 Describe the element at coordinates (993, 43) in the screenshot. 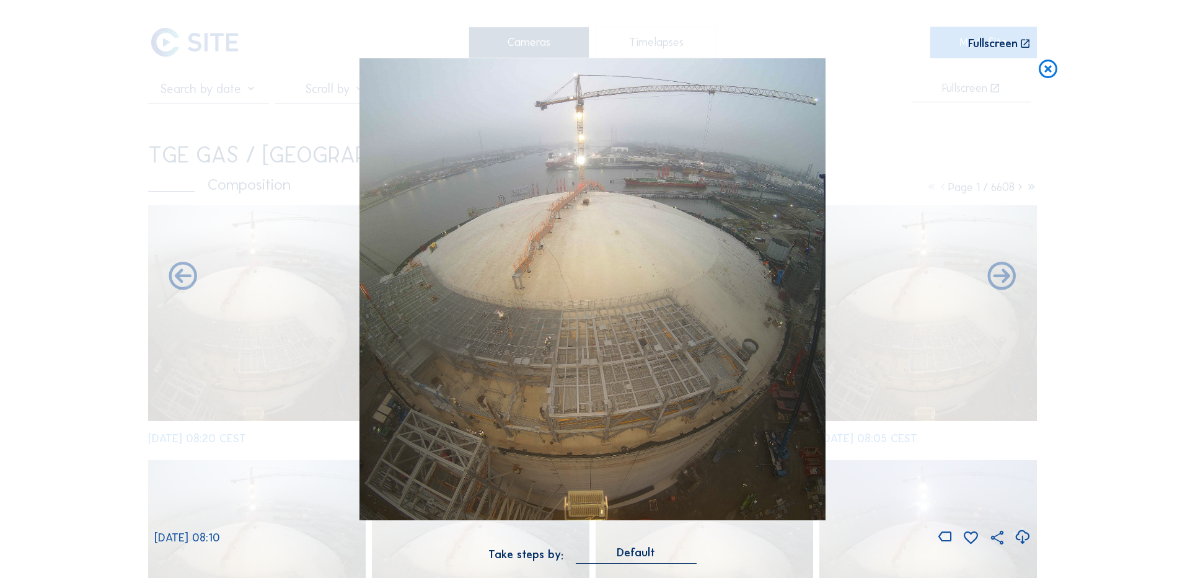

I see `div: Fullscreen` at that location.